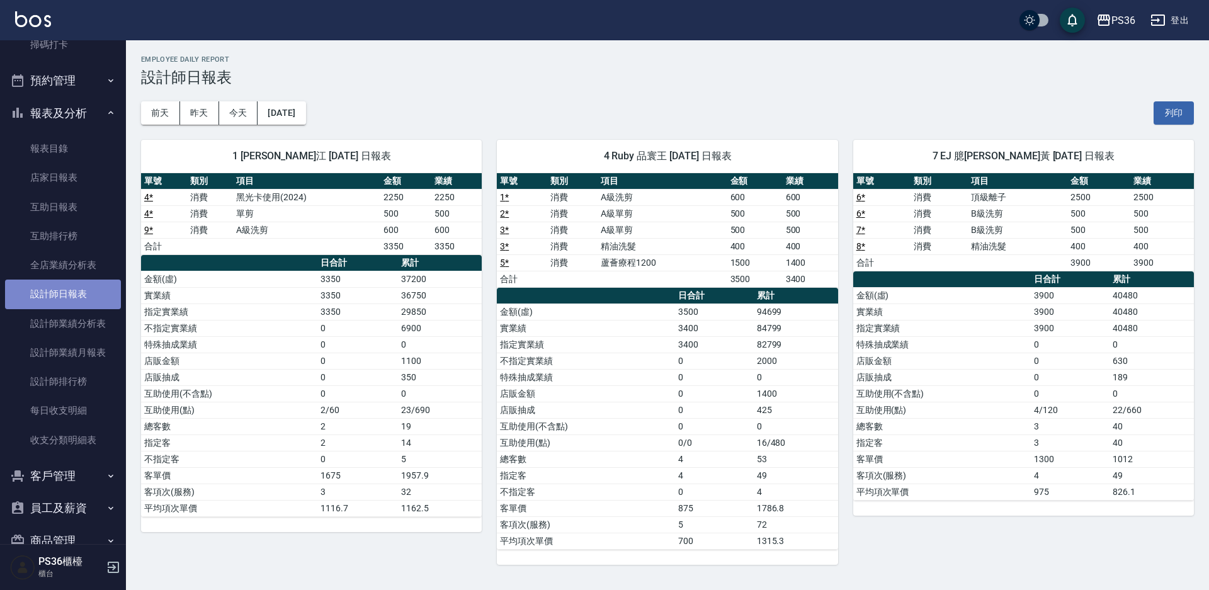 The height and width of the screenshot is (590, 1209). What do you see at coordinates (796, 394) in the screenshot?
I see `td: 1400` at bounding box center [796, 394].